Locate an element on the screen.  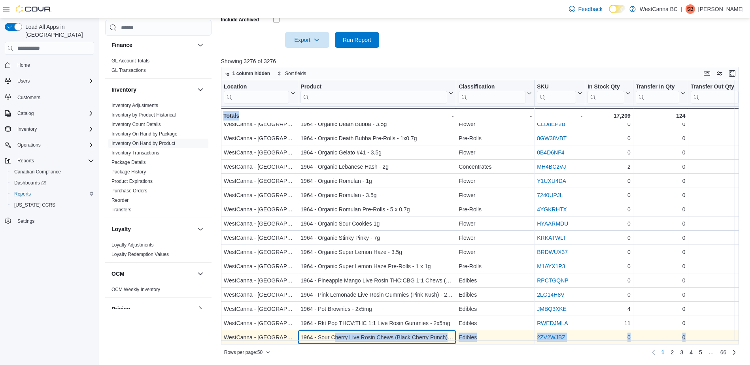
a: Home is located at coordinates (24, 65).